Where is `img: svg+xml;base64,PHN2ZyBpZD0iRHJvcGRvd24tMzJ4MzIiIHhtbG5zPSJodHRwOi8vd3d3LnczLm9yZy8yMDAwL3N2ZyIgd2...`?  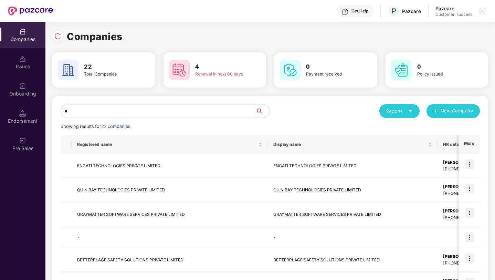
img: svg+xml;base64,PHN2ZyBpZD0iRHJvcGRvd24tMzJ4MzIiIHhtbG5zPSJodHRwOi8vd3d3LnczLm9yZy8yMDAwL3N2ZyIgd2... is located at coordinates (483, 11).